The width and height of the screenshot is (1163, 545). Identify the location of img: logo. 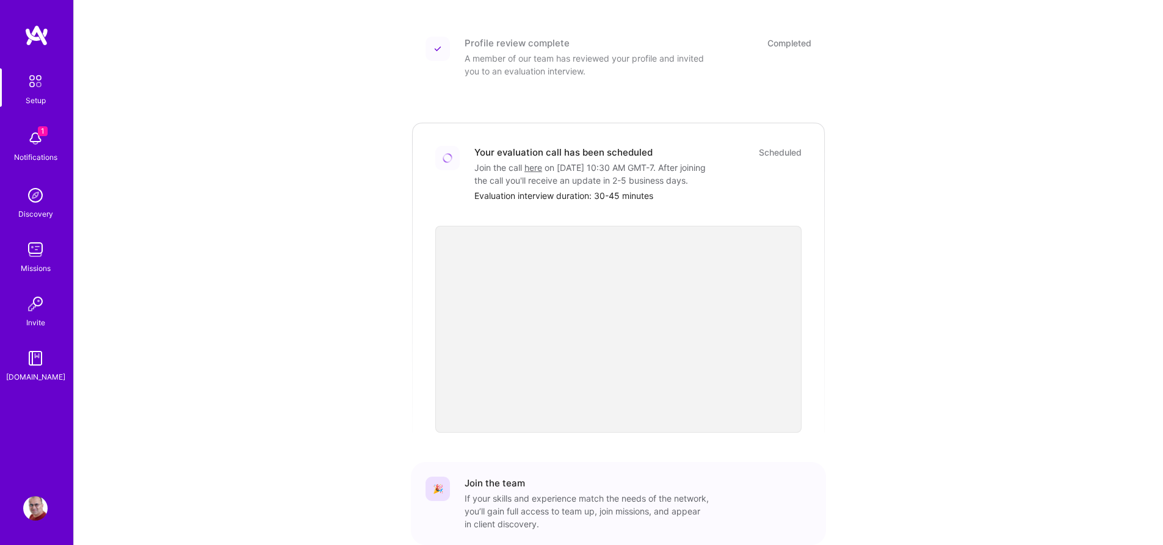
(37, 35).